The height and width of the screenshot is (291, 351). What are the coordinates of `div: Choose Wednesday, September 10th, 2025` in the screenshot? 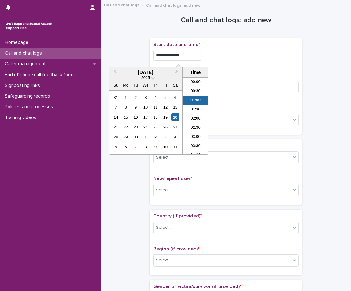 It's located at (145, 107).